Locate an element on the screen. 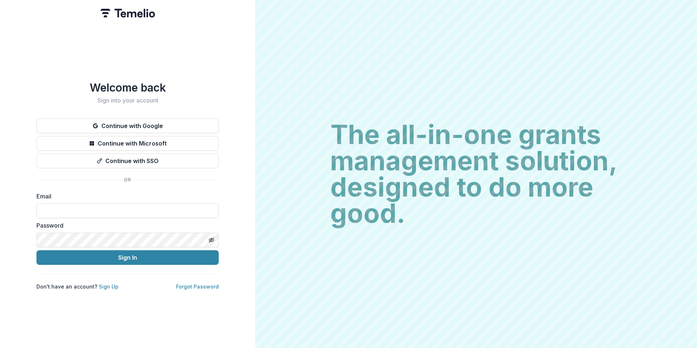 The image size is (697, 348). label: Password is located at coordinates (125, 225).